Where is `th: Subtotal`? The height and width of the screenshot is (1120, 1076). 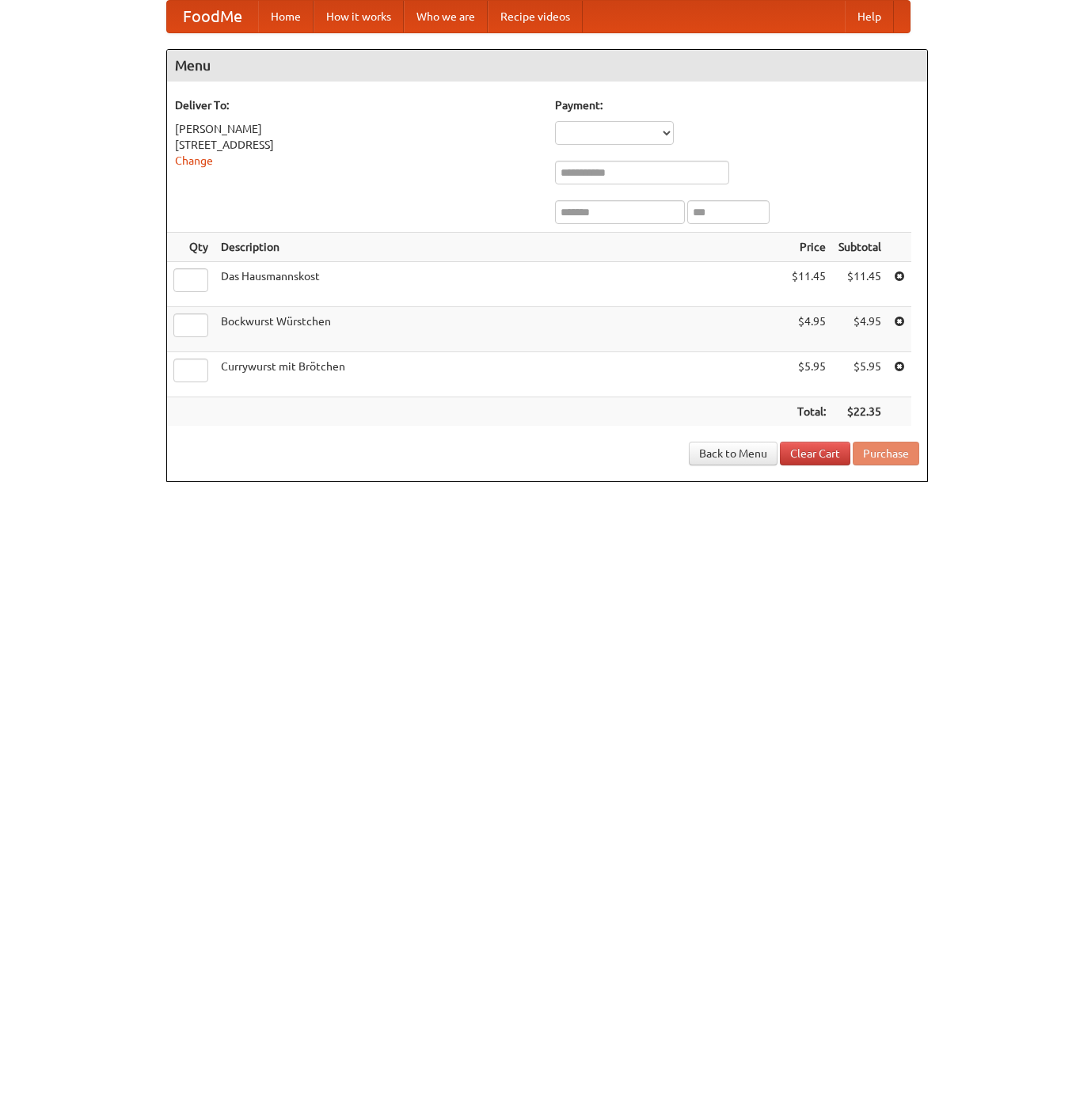
th: Subtotal is located at coordinates (860, 247).